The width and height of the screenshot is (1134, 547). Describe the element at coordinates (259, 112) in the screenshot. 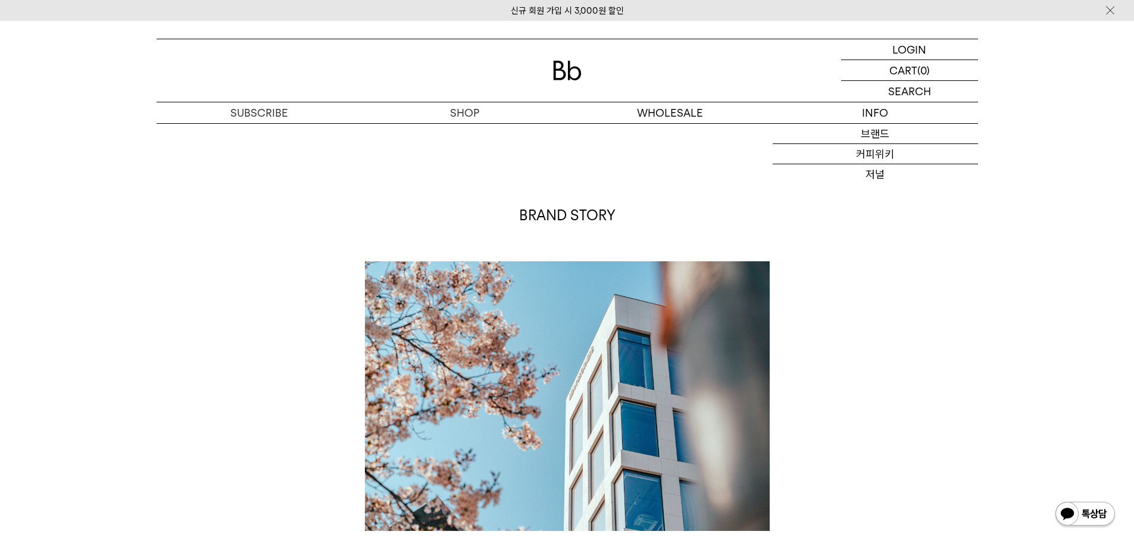

I see `a: SUBSCRIBE` at that location.